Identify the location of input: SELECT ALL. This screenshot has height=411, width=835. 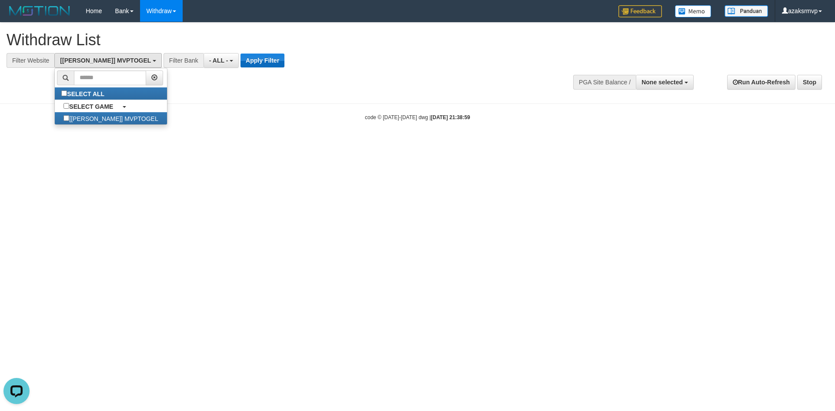
(64, 93).